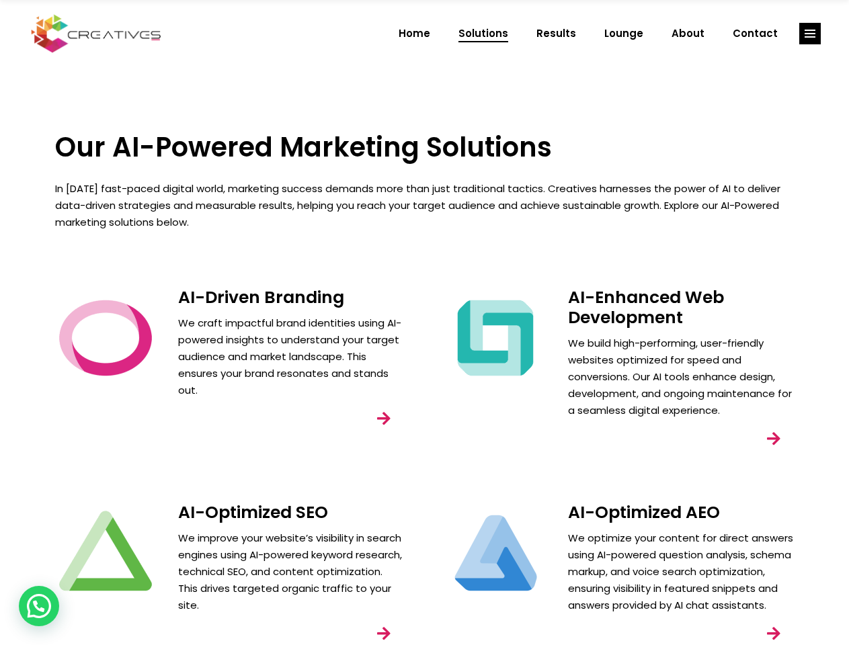  What do you see at coordinates (414, 34) in the screenshot?
I see `span: Home` at bounding box center [414, 34].